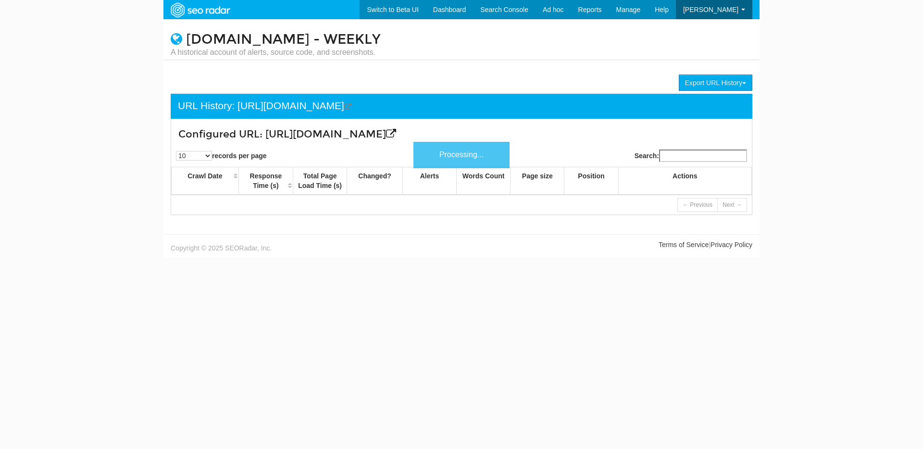 The width and height of the screenshot is (923, 449). What do you see at coordinates (703, 156) in the screenshot?
I see `input: Search:` at bounding box center [703, 156].